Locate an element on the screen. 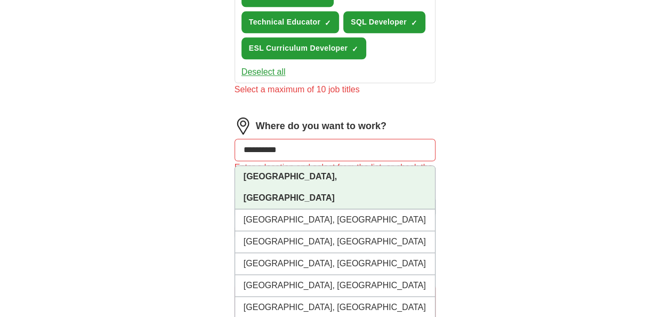 Image resolution: width=670 pixels, height=317 pixels. img: location.png is located at coordinates (243, 126).